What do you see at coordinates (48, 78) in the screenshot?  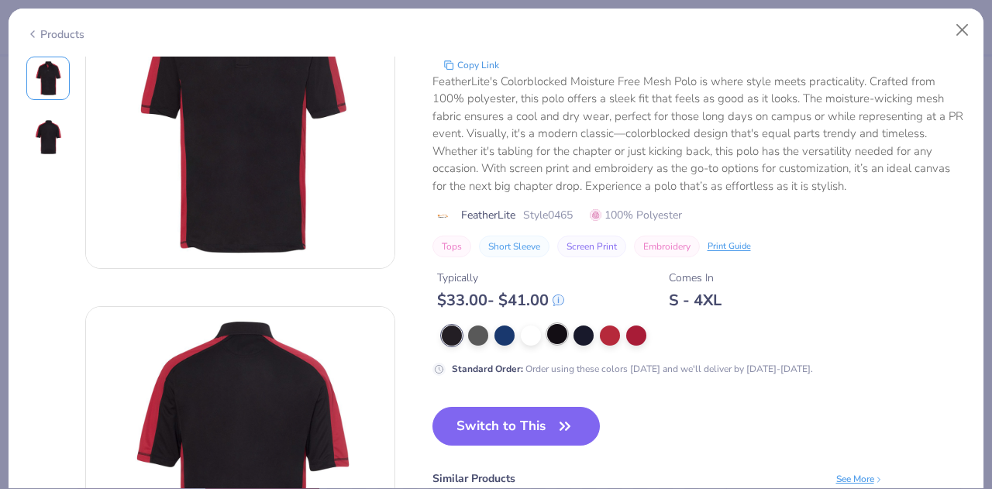 I see `img: Front` at bounding box center [48, 78].